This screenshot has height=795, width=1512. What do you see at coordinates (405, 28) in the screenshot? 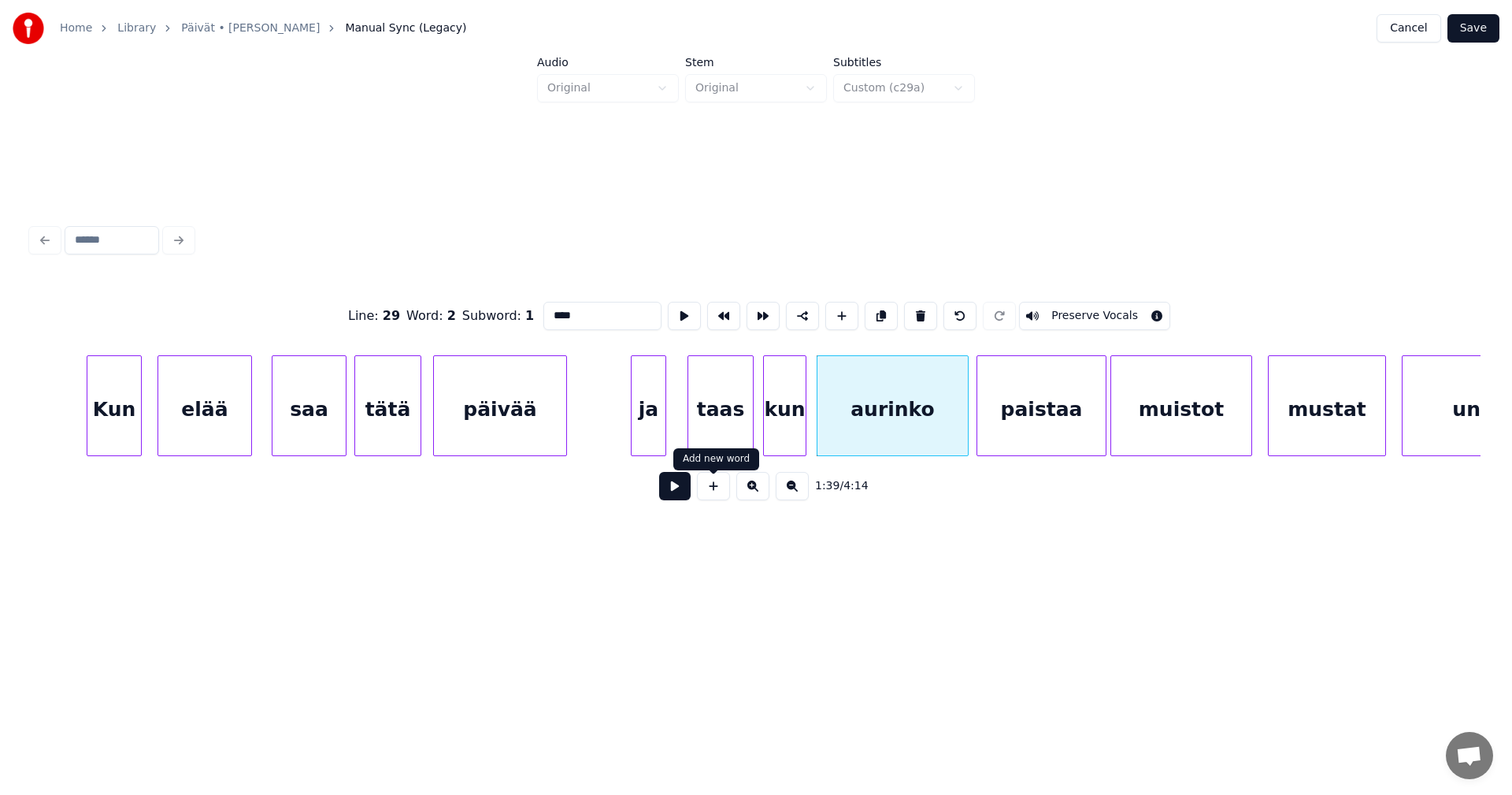
I see `span: Manual Sync (Legacy)` at bounding box center [405, 28].